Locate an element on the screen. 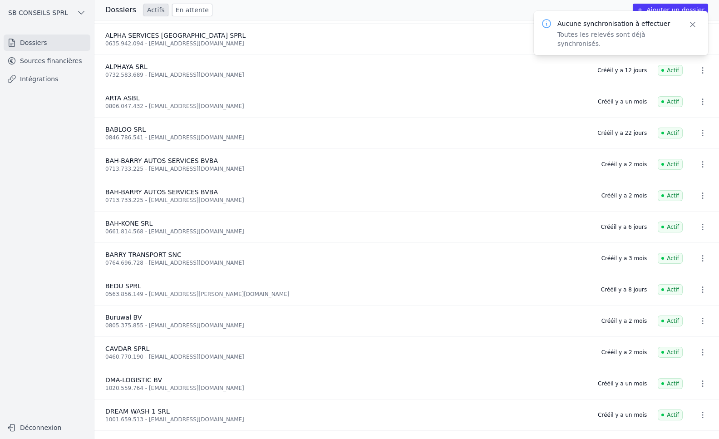 This screenshot has height=439, width=719. button: Déconnexion is located at coordinates (47, 428).